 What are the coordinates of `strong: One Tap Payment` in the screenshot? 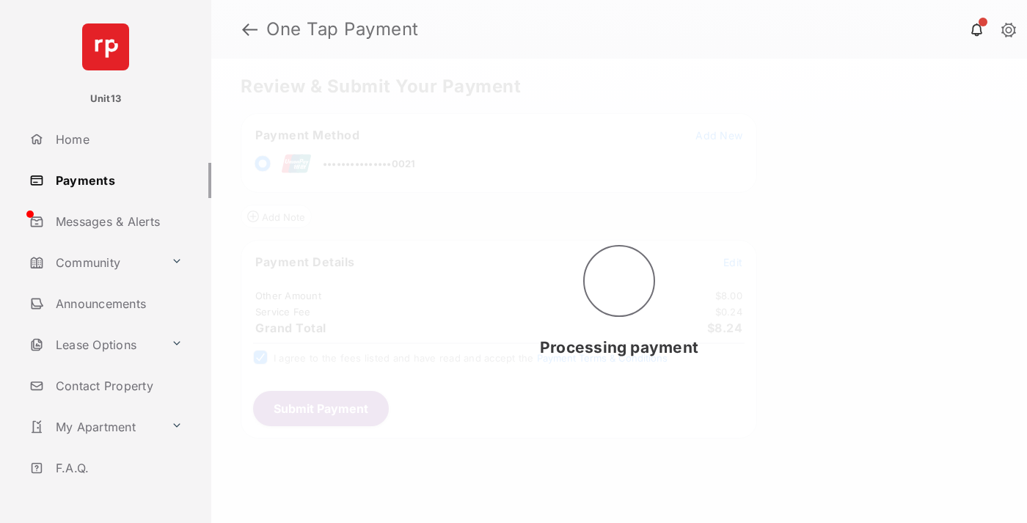 It's located at (342, 29).